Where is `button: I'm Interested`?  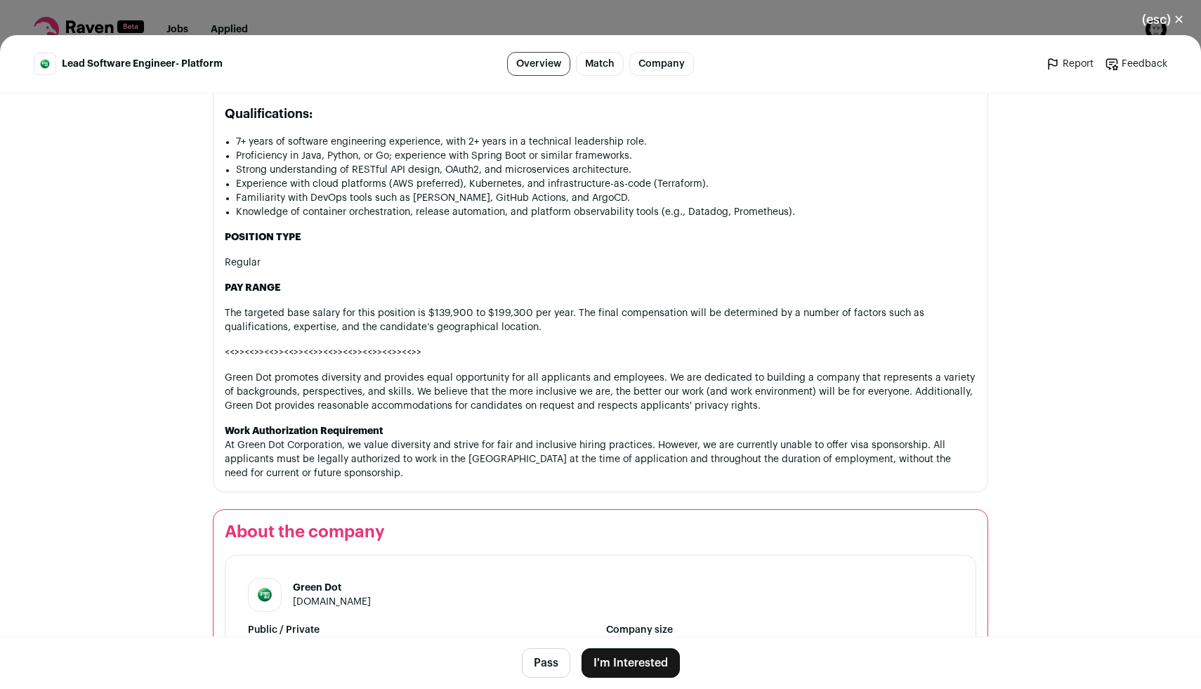
button: I'm Interested is located at coordinates (631, 663).